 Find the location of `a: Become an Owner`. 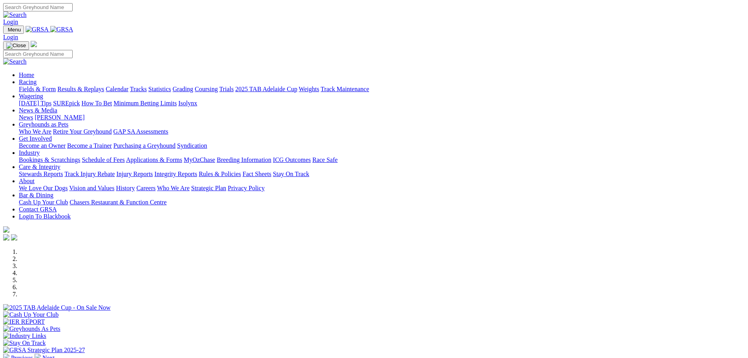

a: Become an Owner is located at coordinates (42, 145).